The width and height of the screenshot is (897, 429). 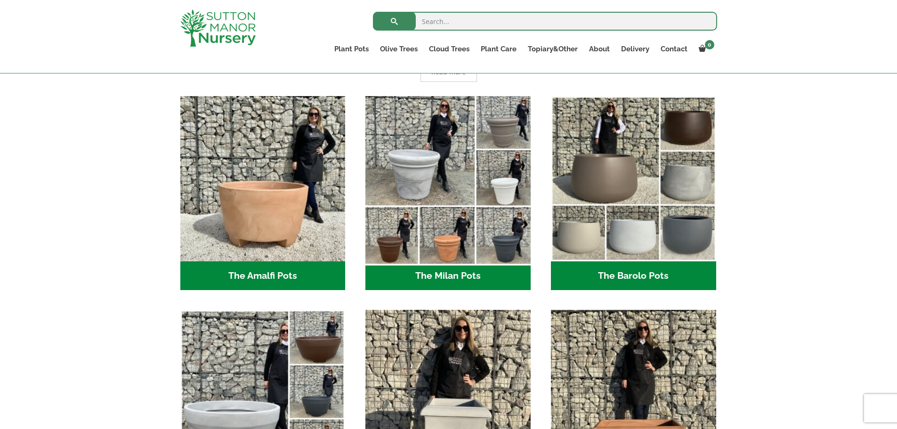 I want to click on img: The Amalfi Pots, so click(x=263, y=178).